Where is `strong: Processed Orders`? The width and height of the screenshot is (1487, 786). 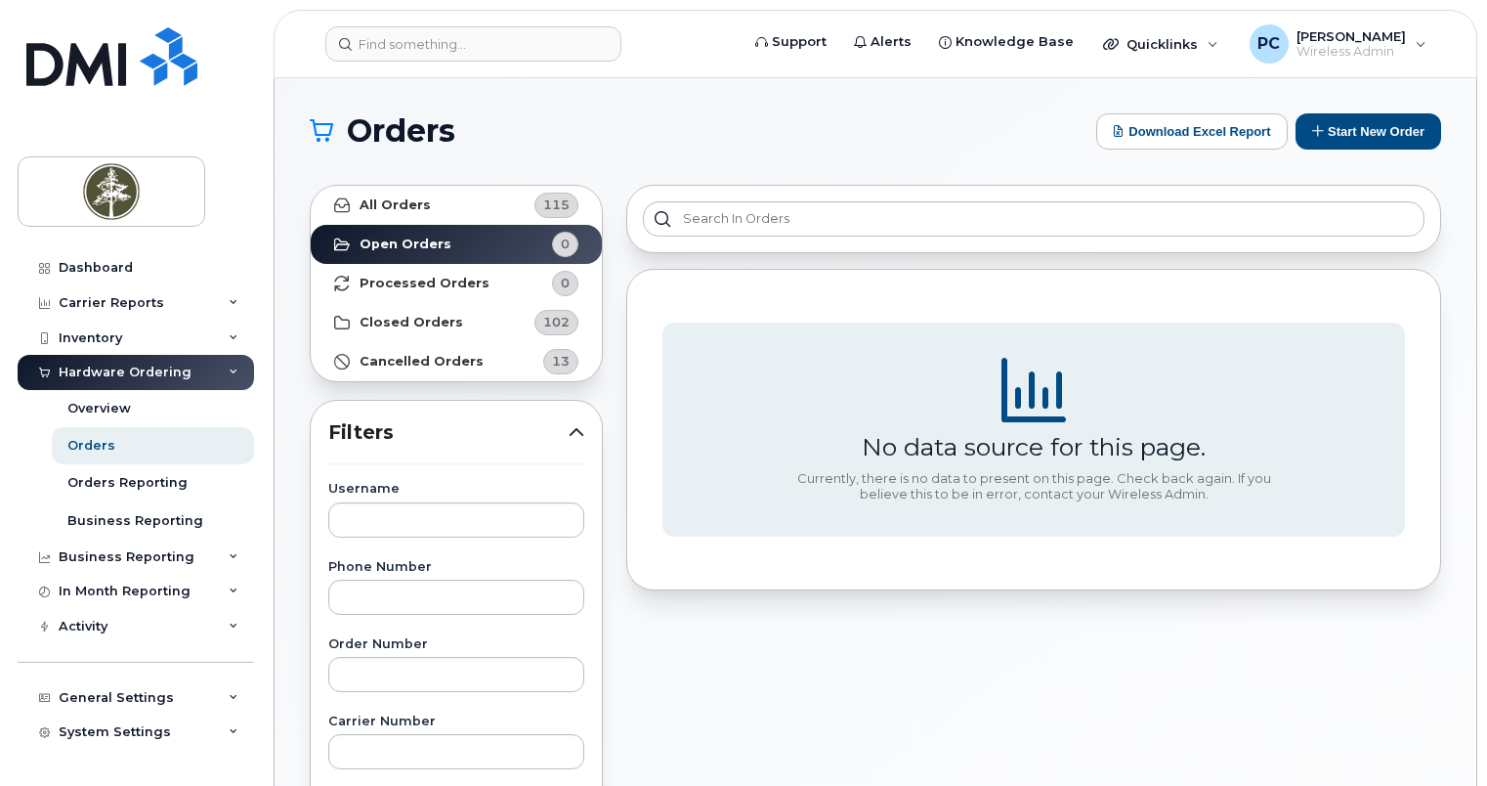 strong: Processed Orders is located at coordinates (424, 283).